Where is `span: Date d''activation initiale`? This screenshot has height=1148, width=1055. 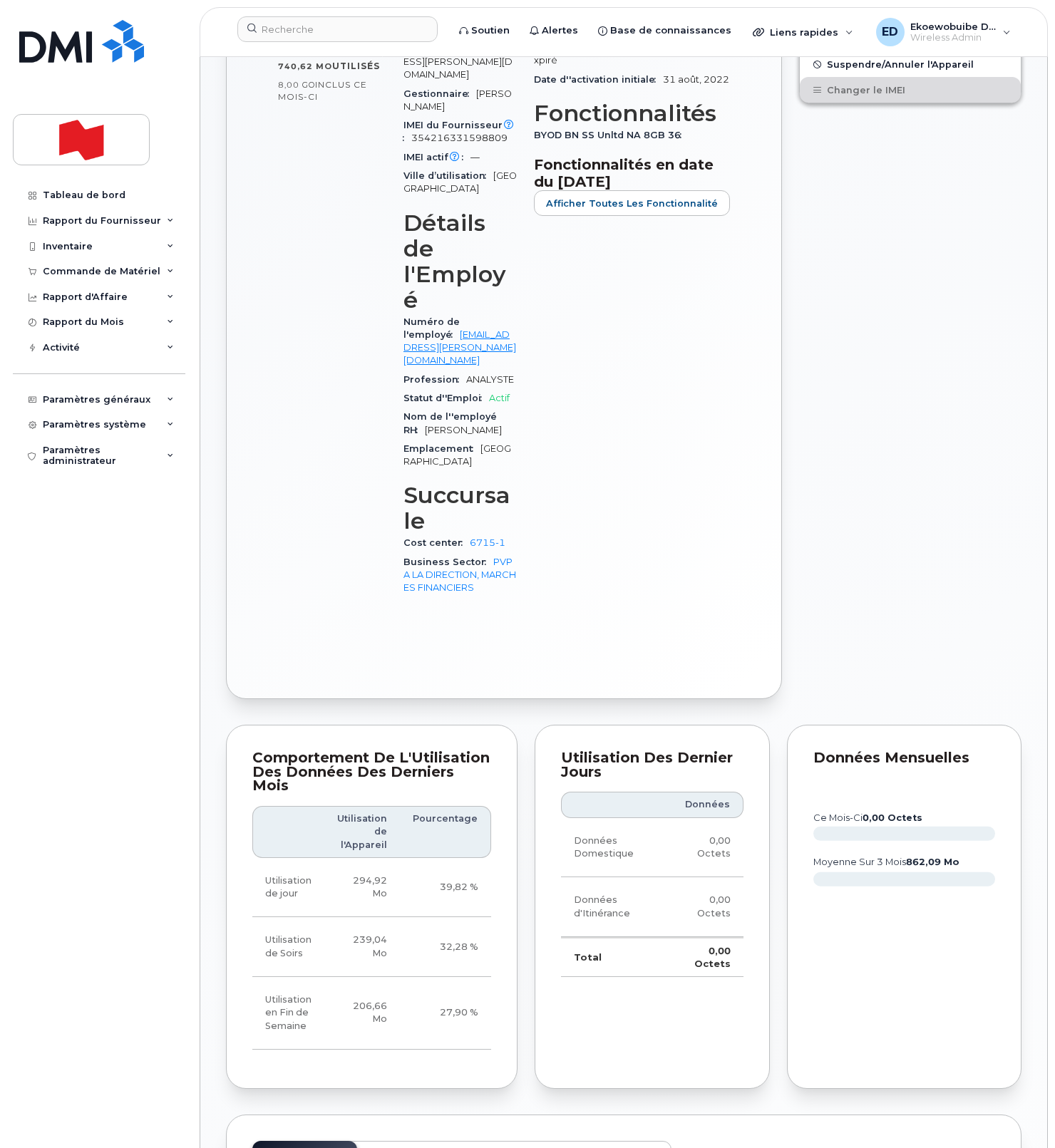 span: Date d''activation initiale is located at coordinates (598, 79).